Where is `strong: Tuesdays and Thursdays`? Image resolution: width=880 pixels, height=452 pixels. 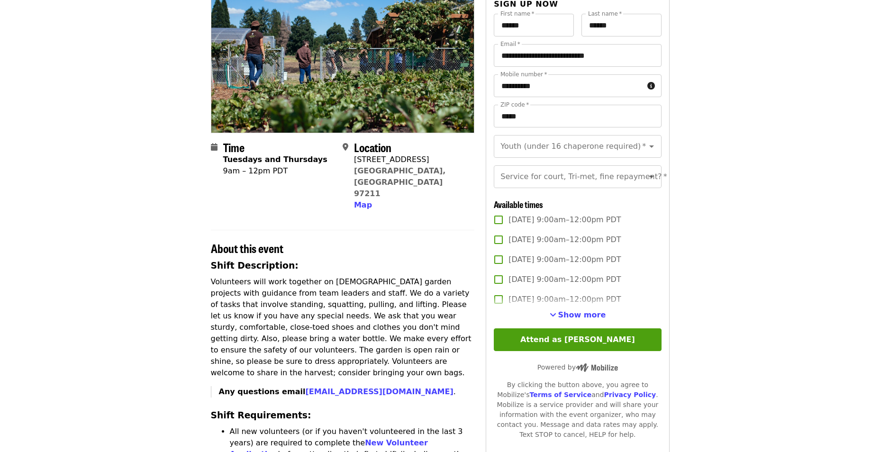 strong: Tuesdays and Thursdays is located at coordinates (275, 159).